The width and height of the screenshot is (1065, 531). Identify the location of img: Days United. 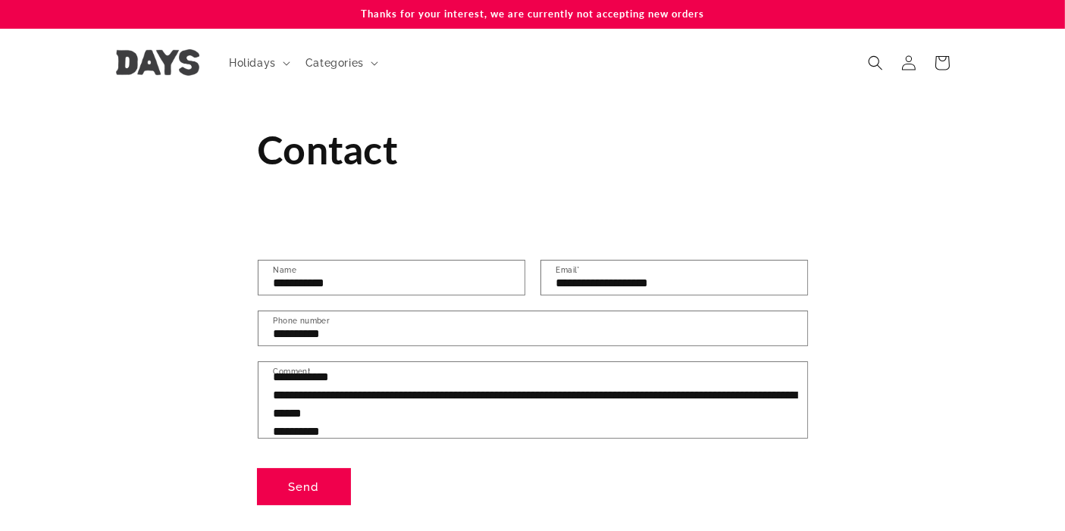
(158, 62).